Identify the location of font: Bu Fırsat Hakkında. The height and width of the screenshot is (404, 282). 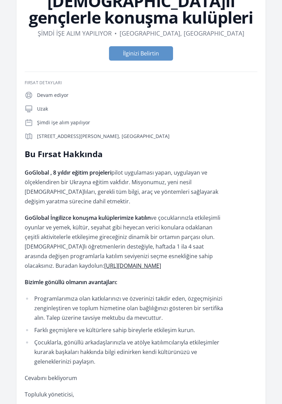
(64, 154).